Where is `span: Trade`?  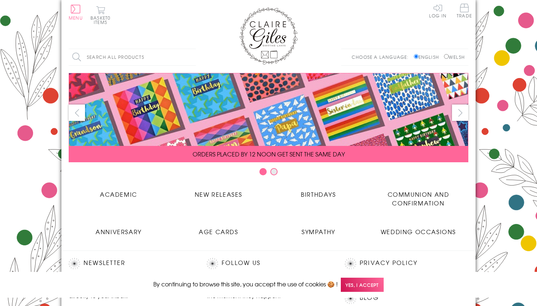 span: Trade is located at coordinates (464, 11).